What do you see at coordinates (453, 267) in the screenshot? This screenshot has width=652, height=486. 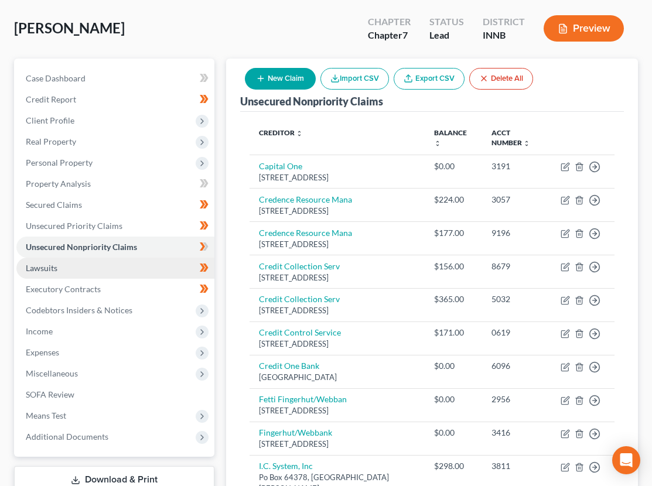 I see `div: $156.00` at bounding box center [453, 267].